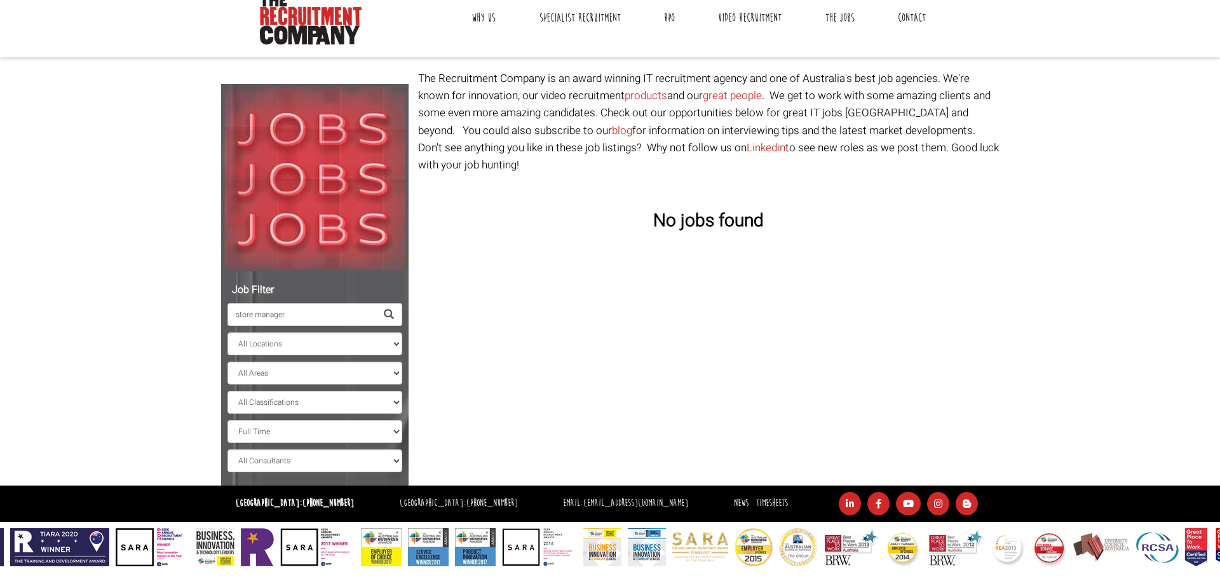 Image resolution: width=1220 pixels, height=579 pixels. What do you see at coordinates (772, 503) in the screenshot?
I see `a: Timesheets` at bounding box center [772, 503].